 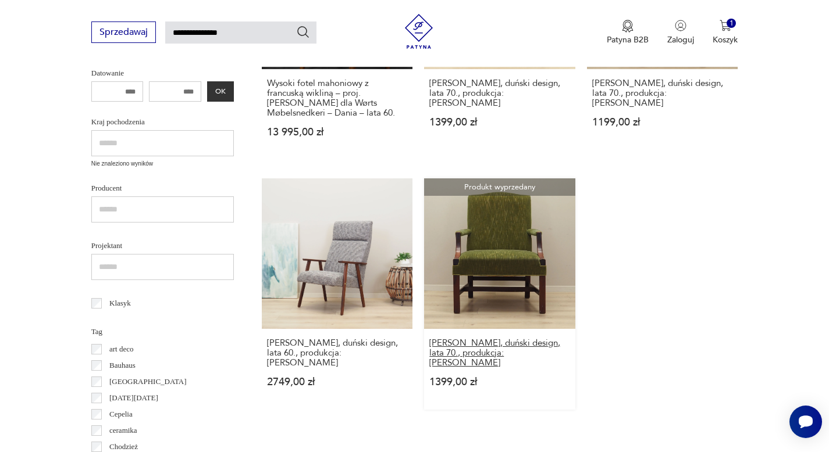 I want to click on p: Cepelia, so click(x=121, y=415).